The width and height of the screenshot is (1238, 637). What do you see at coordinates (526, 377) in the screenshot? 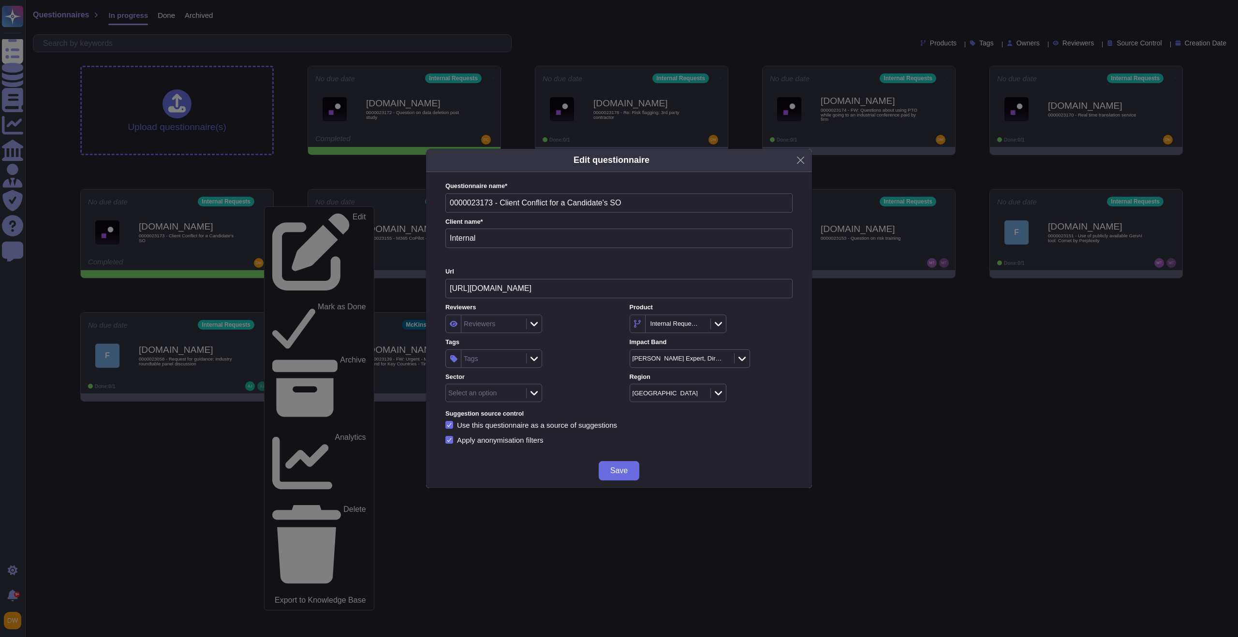
I see `label: Sector` at bounding box center [526, 377].